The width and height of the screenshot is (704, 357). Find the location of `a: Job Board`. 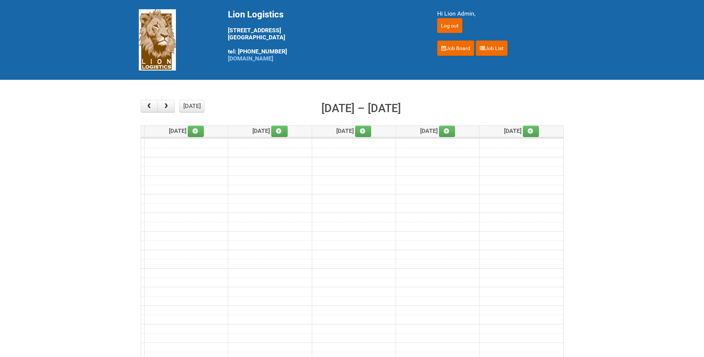

a: Job Board is located at coordinates (456, 48).